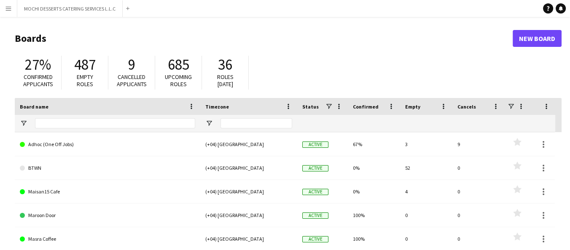  Describe the element at coordinates (38, 65) in the screenshot. I see `span: 27%` at that location.